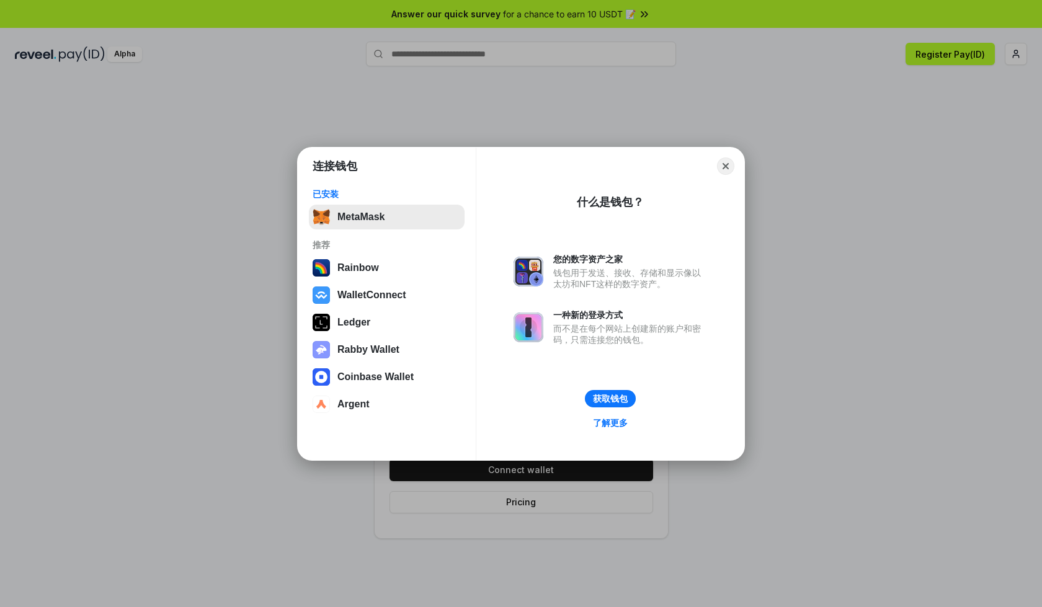  What do you see at coordinates (321, 323) in the screenshot?
I see `img: svg+xml,%3Csvg%20xmlns%3D%22http%3A%2F%2Fwww.w3.org%2F2000%2Fsvg%22%20width%3D%2228%22%20height%3...` at bounding box center [321, 323].